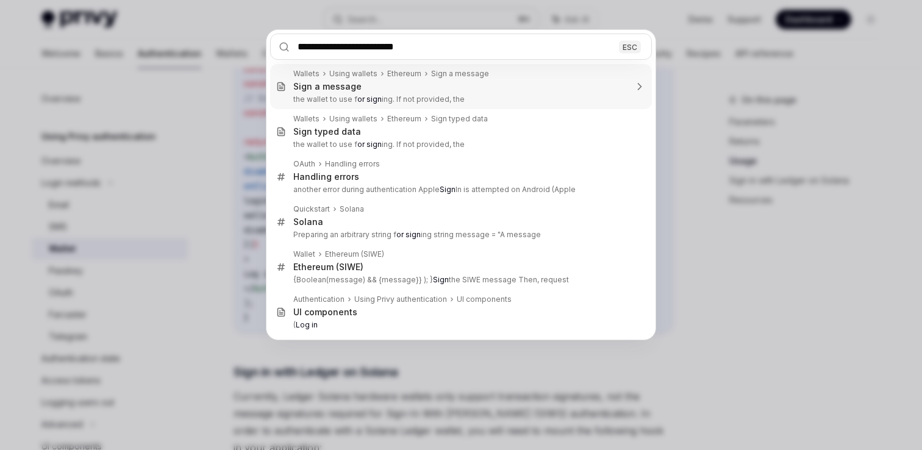 The image size is (922, 450). I want to click on p: another error during authentication Apple In is attempted on Android (Apple, so click(460, 190).